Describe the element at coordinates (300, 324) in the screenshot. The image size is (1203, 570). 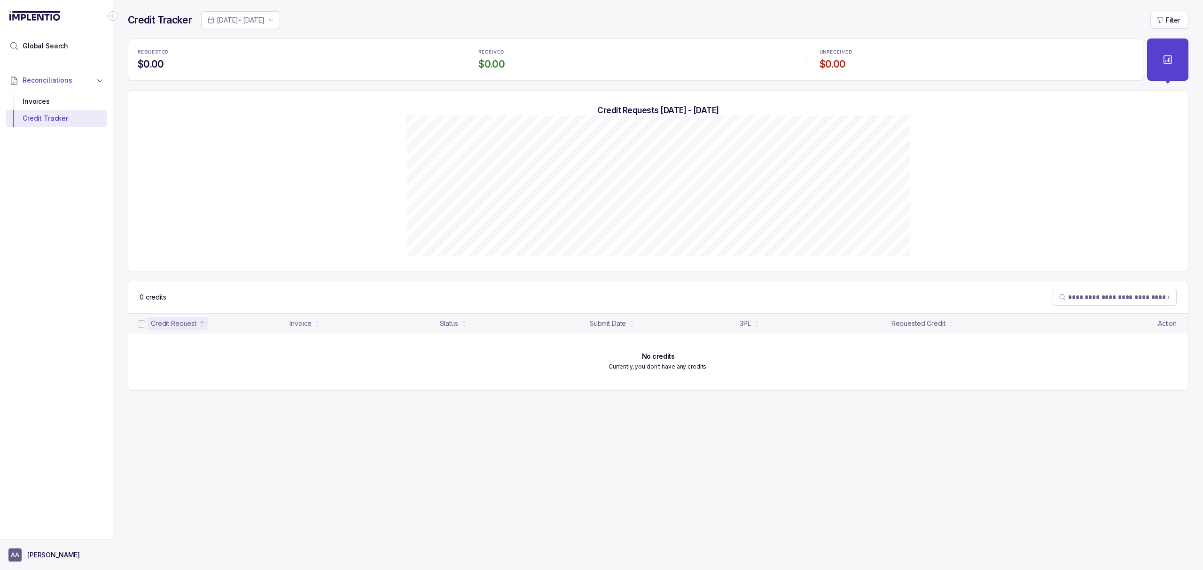
I see `div: Invoice` at that location.